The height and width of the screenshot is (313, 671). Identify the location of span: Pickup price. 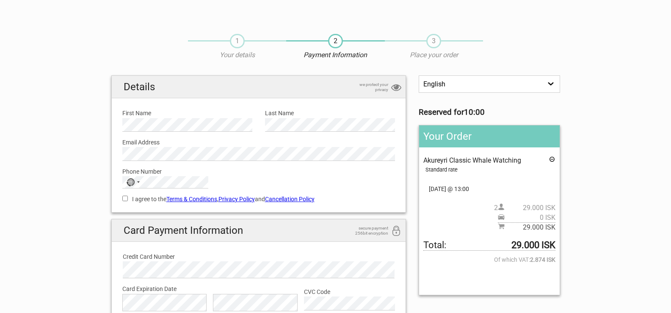
(526, 217).